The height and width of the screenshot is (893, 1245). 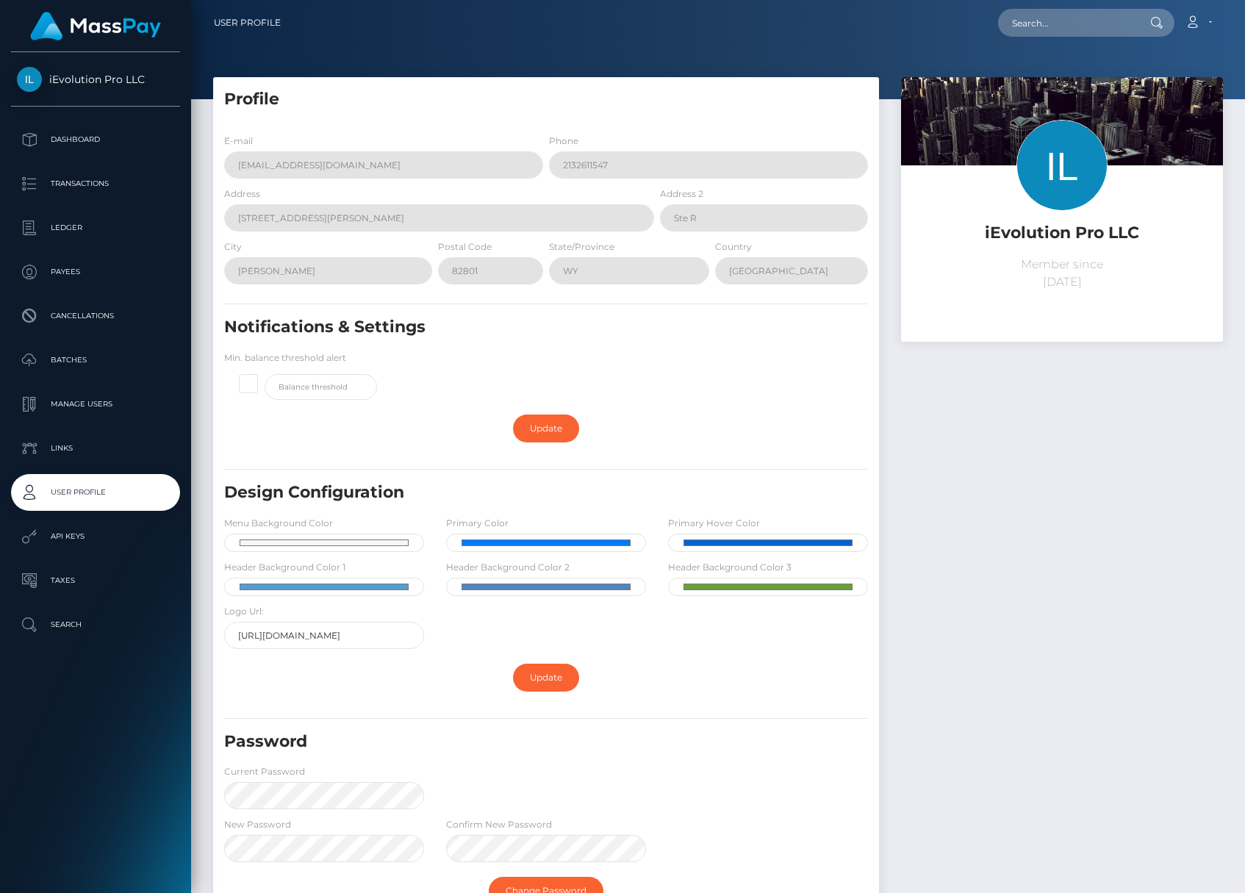 What do you see at coordinates (681, 194) in the screenshot?
I see `label: Address 2` at bounding box center [681, 194].